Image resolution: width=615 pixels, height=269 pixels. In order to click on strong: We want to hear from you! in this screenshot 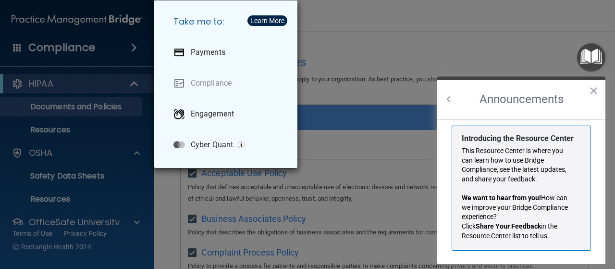, I will do `click(501, 197)`.